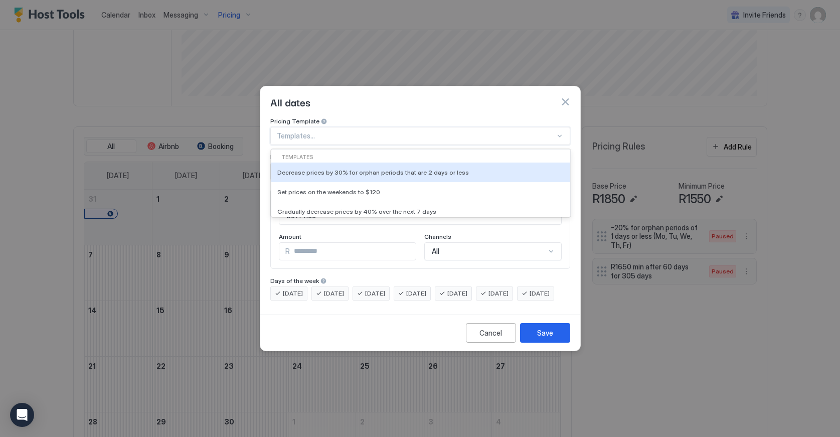 Image resolution: width=840 pixels, height=437 pixels. I want to click on input: Input Field, so click(353, 251).